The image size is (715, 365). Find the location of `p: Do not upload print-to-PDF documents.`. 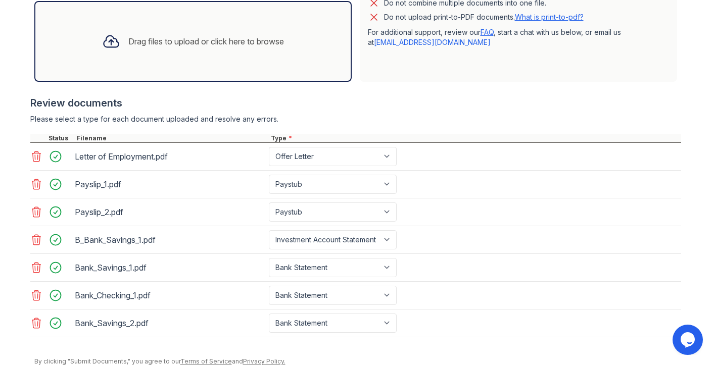

p: Do not upload print-to-PDF documents. is located at coordinates (484, 17).